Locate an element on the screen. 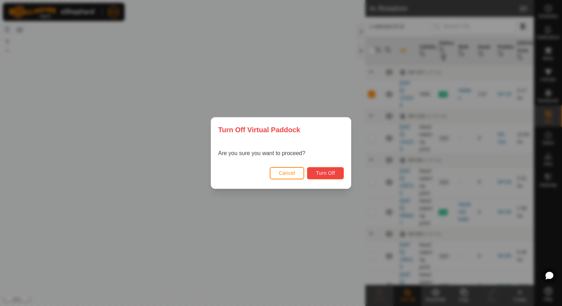 The image size is (562, 306). button: Turn Off is located at coordinates (325, 173).